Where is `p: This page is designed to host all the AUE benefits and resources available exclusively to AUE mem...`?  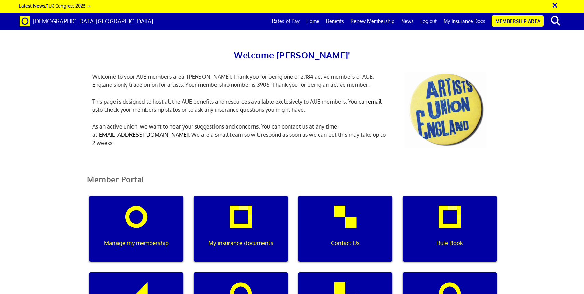 p: This page is designed to host all the AUE benefits and resources available exclusively to AUE mem... is located at coordinates (241, 105).